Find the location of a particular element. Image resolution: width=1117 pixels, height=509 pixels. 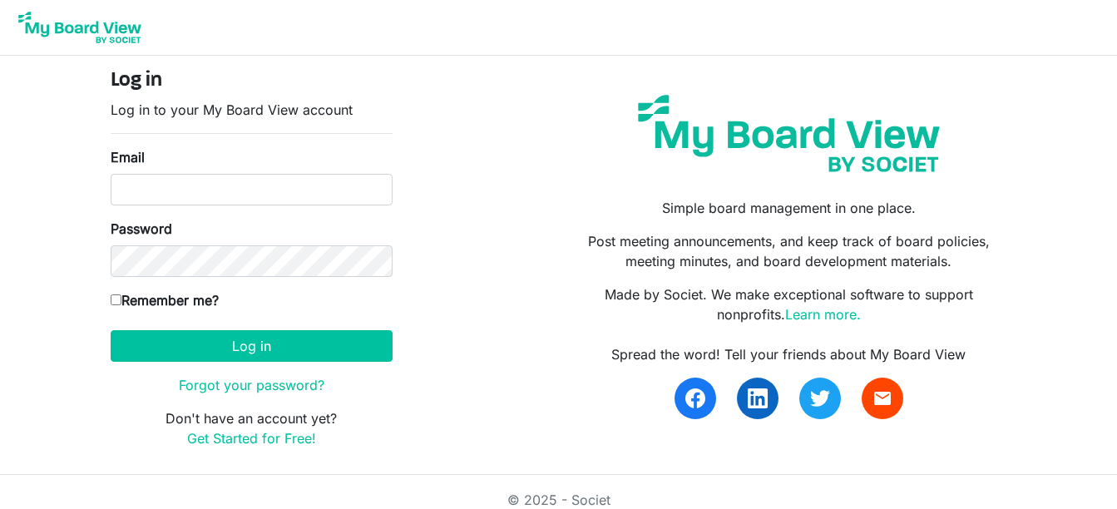

img: twitter.svg is located at coordinates (820, 398).